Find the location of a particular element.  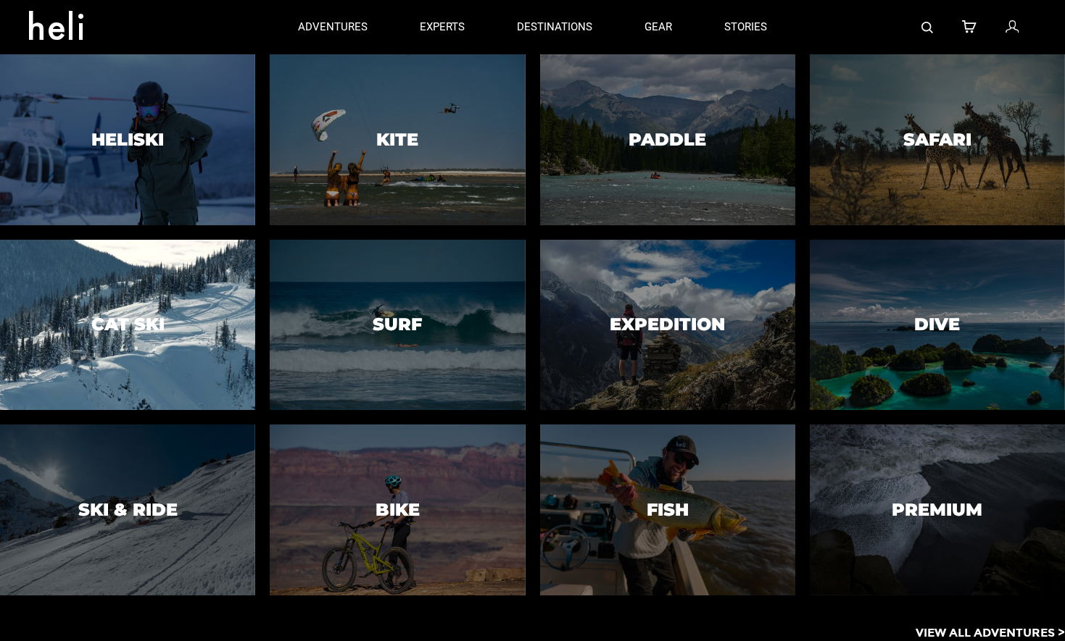

h3: Kite is located at coordinates (397, 140).